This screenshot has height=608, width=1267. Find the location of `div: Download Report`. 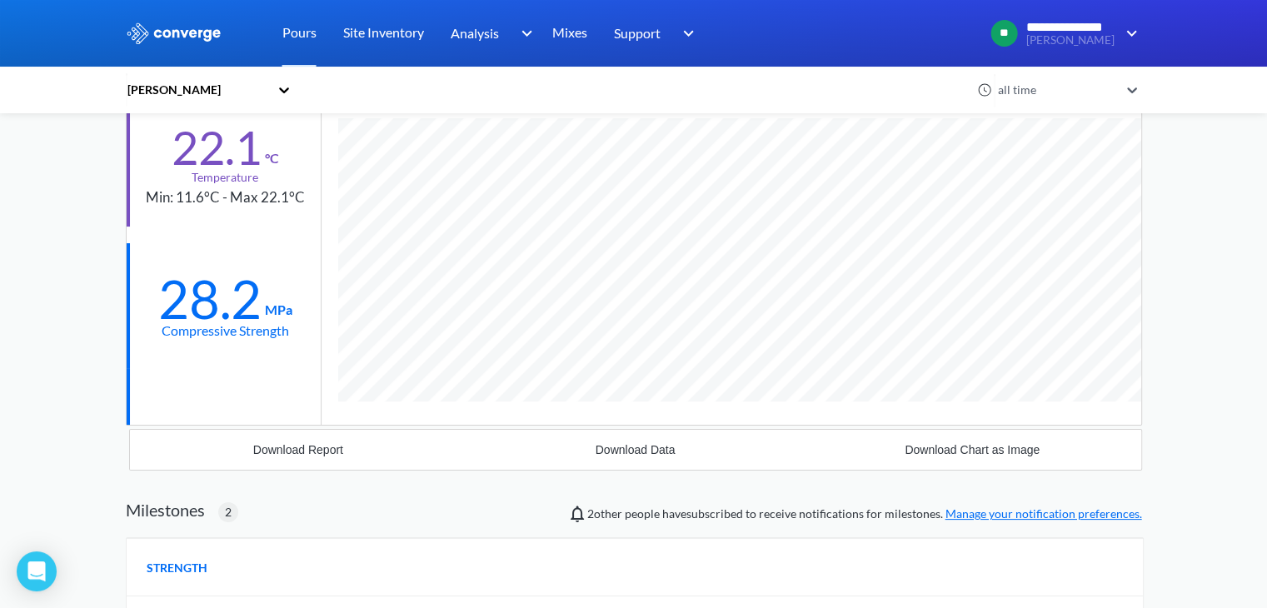

div: Download Report is located at coordinates (298, 450).